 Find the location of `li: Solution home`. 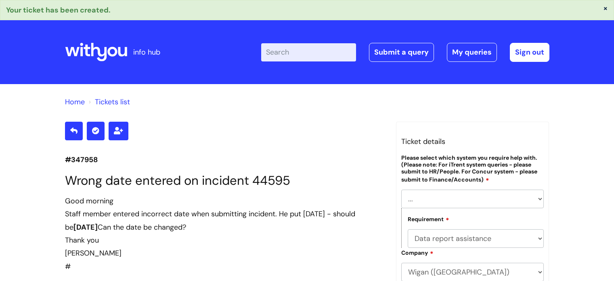

li: Solution home is located at coordinates (75, 102).